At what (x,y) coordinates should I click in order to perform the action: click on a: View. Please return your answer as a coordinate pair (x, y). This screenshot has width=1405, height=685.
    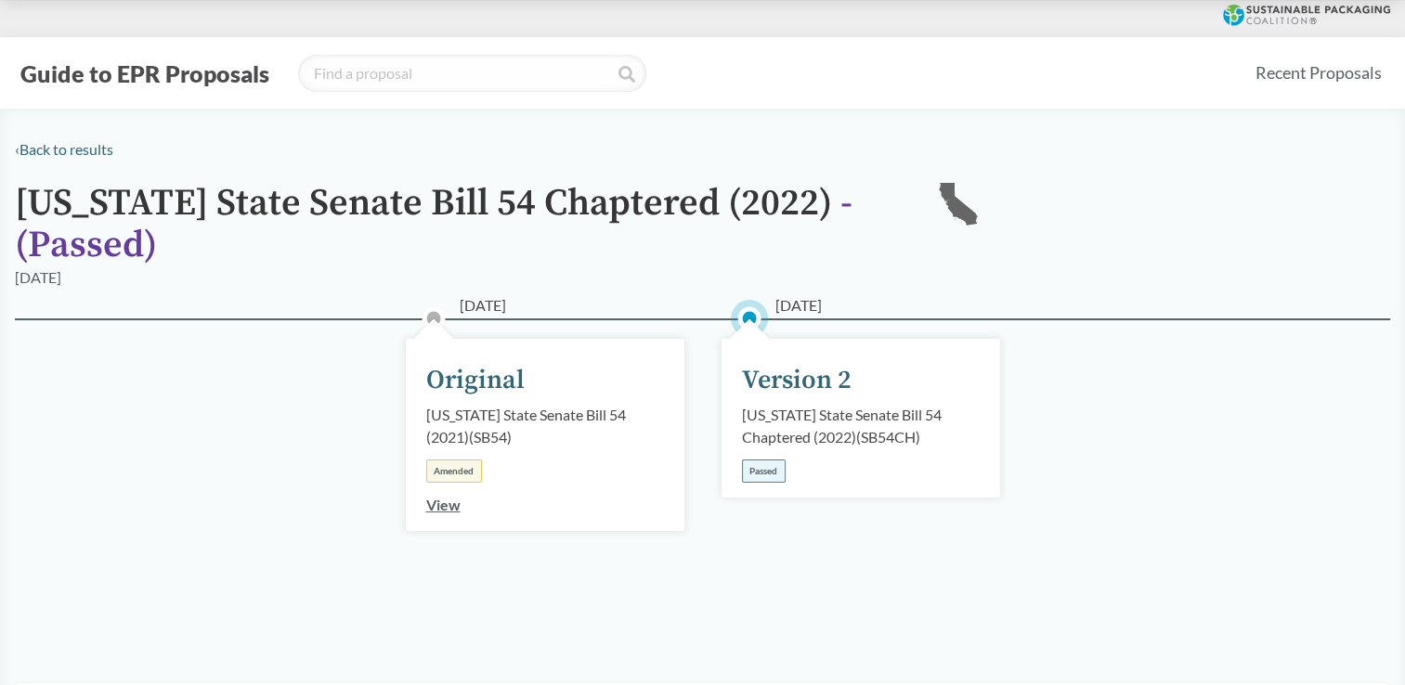
    Looking at the image, I should click on (443, 504).